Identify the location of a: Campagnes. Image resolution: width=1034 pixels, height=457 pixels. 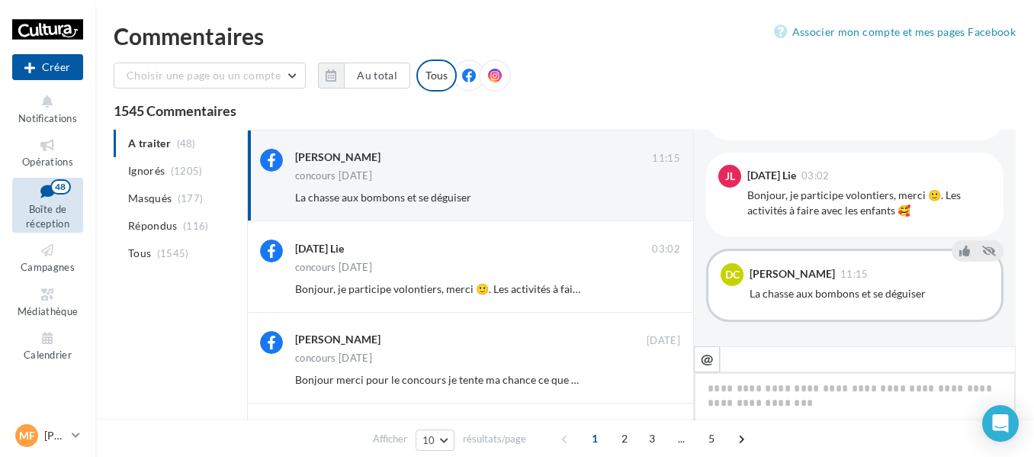
(47, 257).